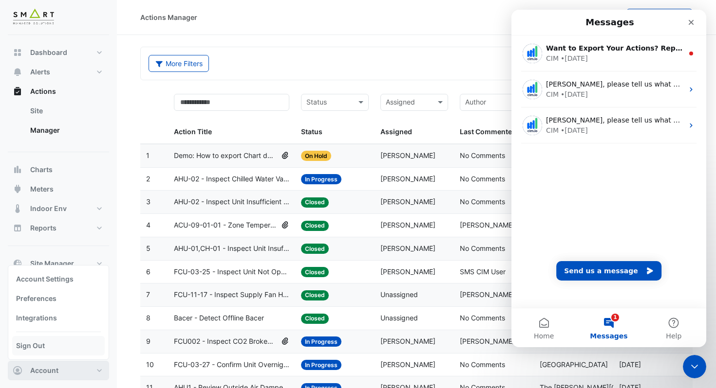 This screenshot has width=716, height=388. Describe the element at coordinates (659, 17) in the screenshot. I see `button: Create Action` at that location.